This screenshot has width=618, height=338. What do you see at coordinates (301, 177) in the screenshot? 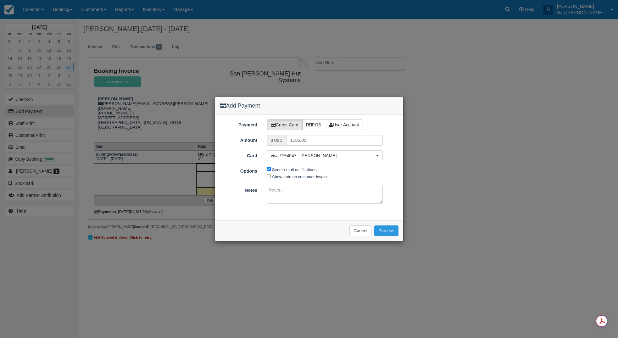
I see `label: Show note on customer invoice` at bounding box center [301, 177].